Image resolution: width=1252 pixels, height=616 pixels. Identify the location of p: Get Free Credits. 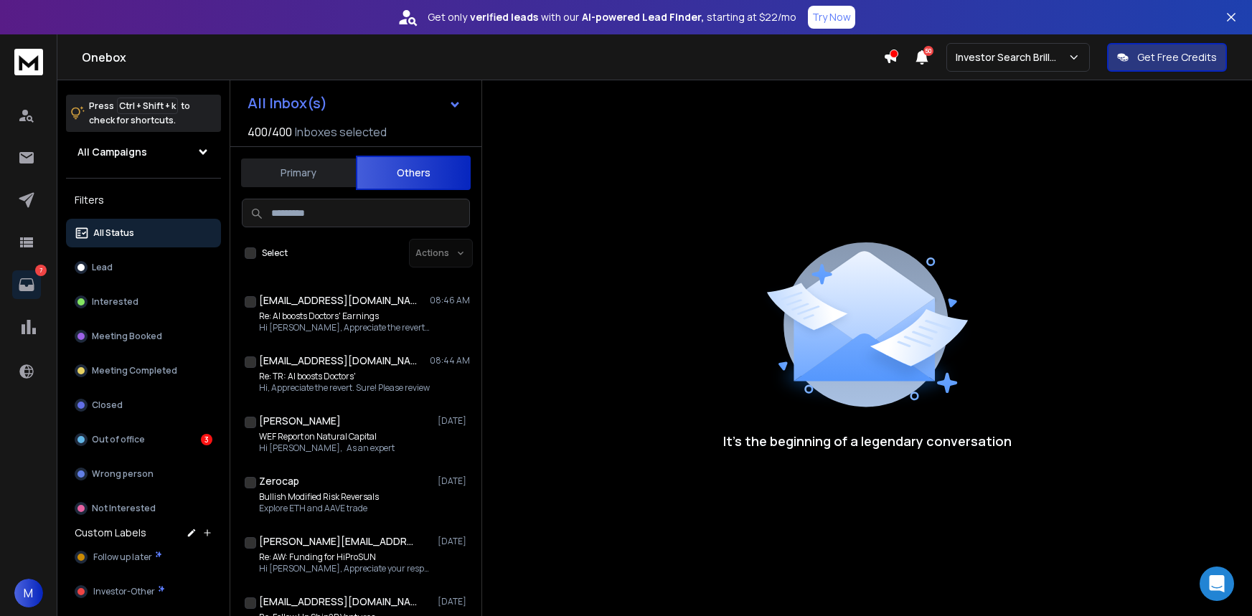
(1177, 57).